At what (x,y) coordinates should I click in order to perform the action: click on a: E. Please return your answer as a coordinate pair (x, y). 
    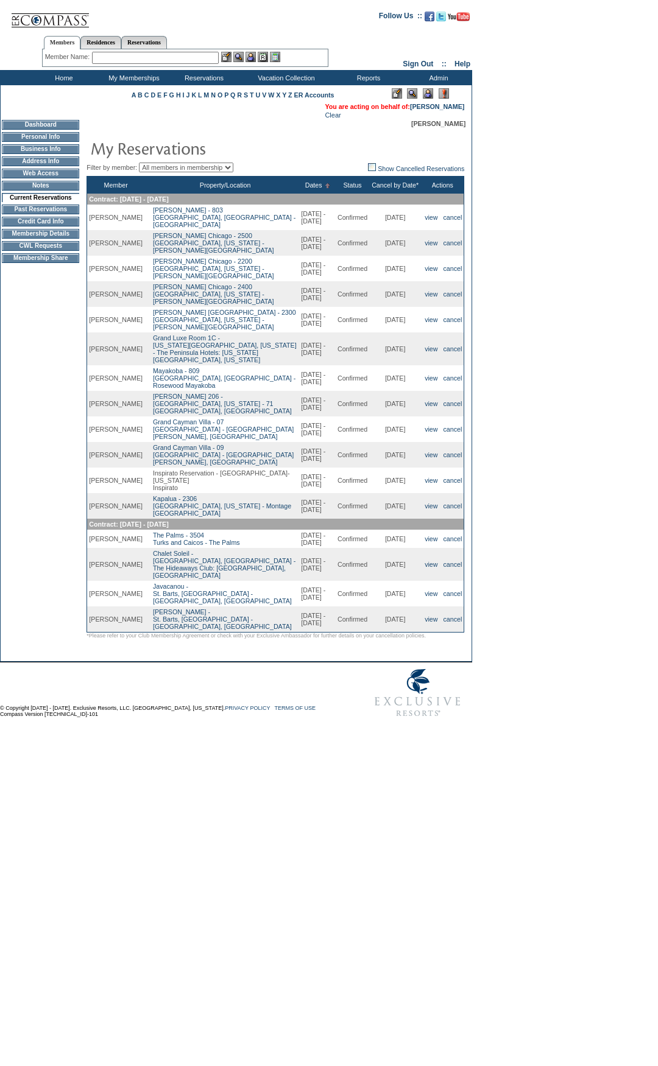
    Looking at the image, I should click on (159, 95).